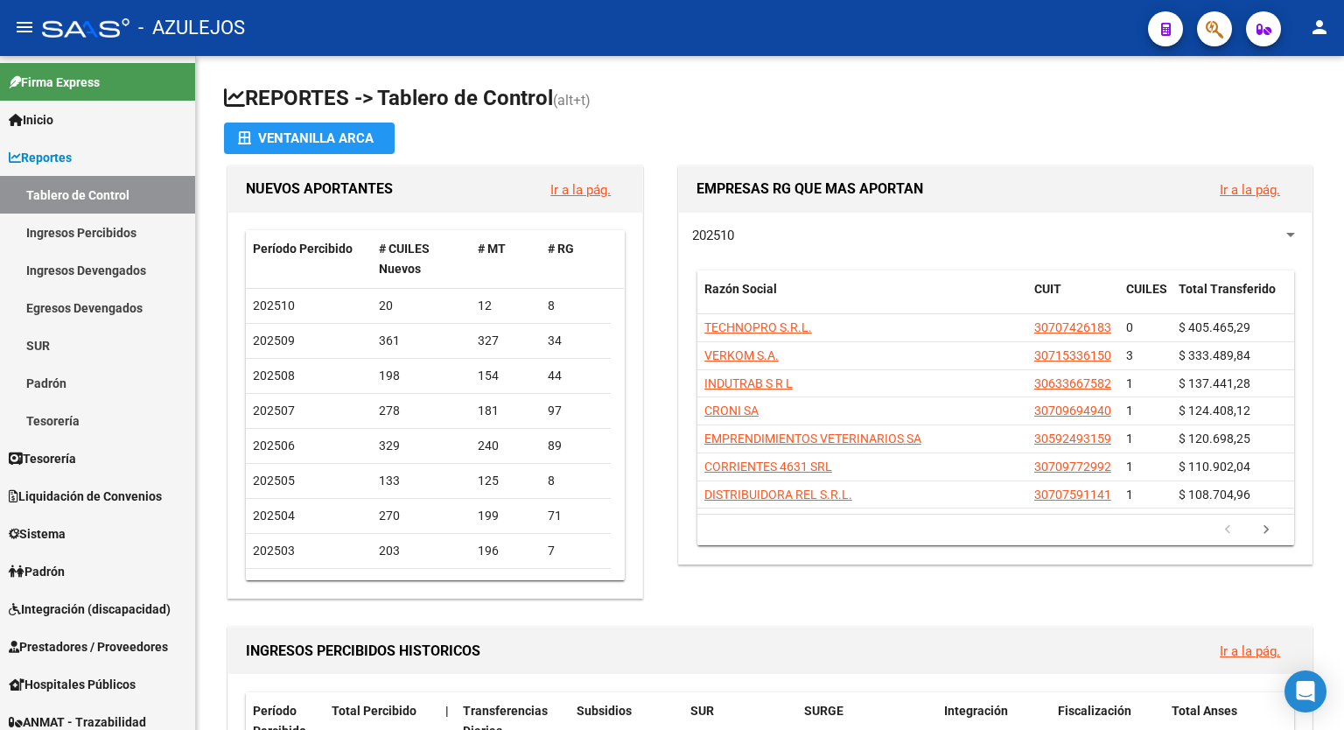 The image size is (1344, 730). I want to click on span: 30715336150, so click(1073, 355).